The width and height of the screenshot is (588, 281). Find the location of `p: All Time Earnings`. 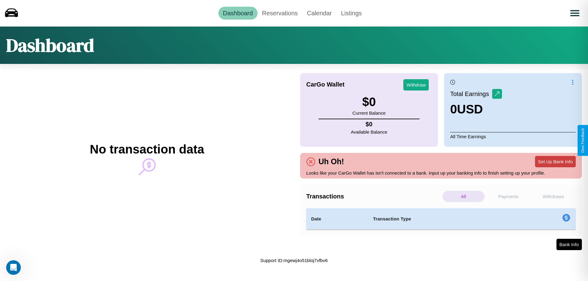

p: All Time Earnings is located at coordinates (513, 137).